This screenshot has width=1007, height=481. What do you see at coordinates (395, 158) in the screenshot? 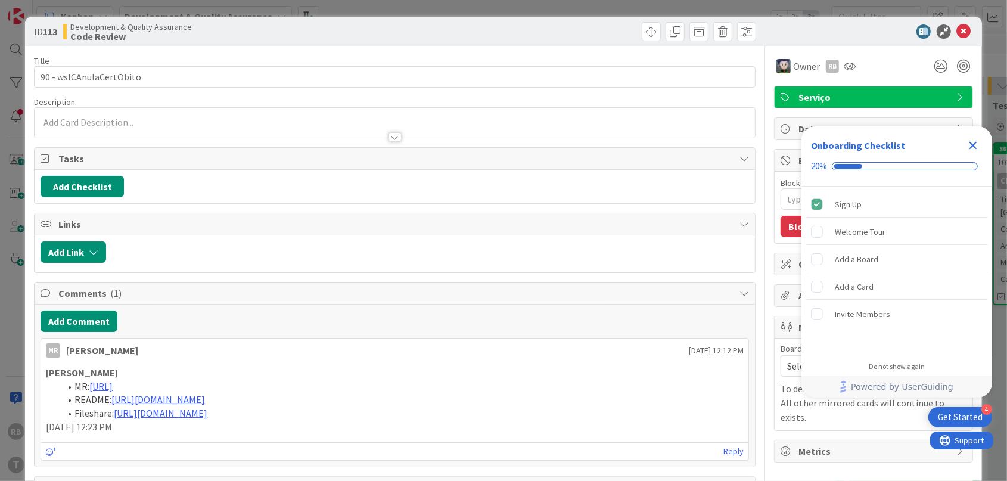
I see `span: Tasks` at bounding box center [395, 158].